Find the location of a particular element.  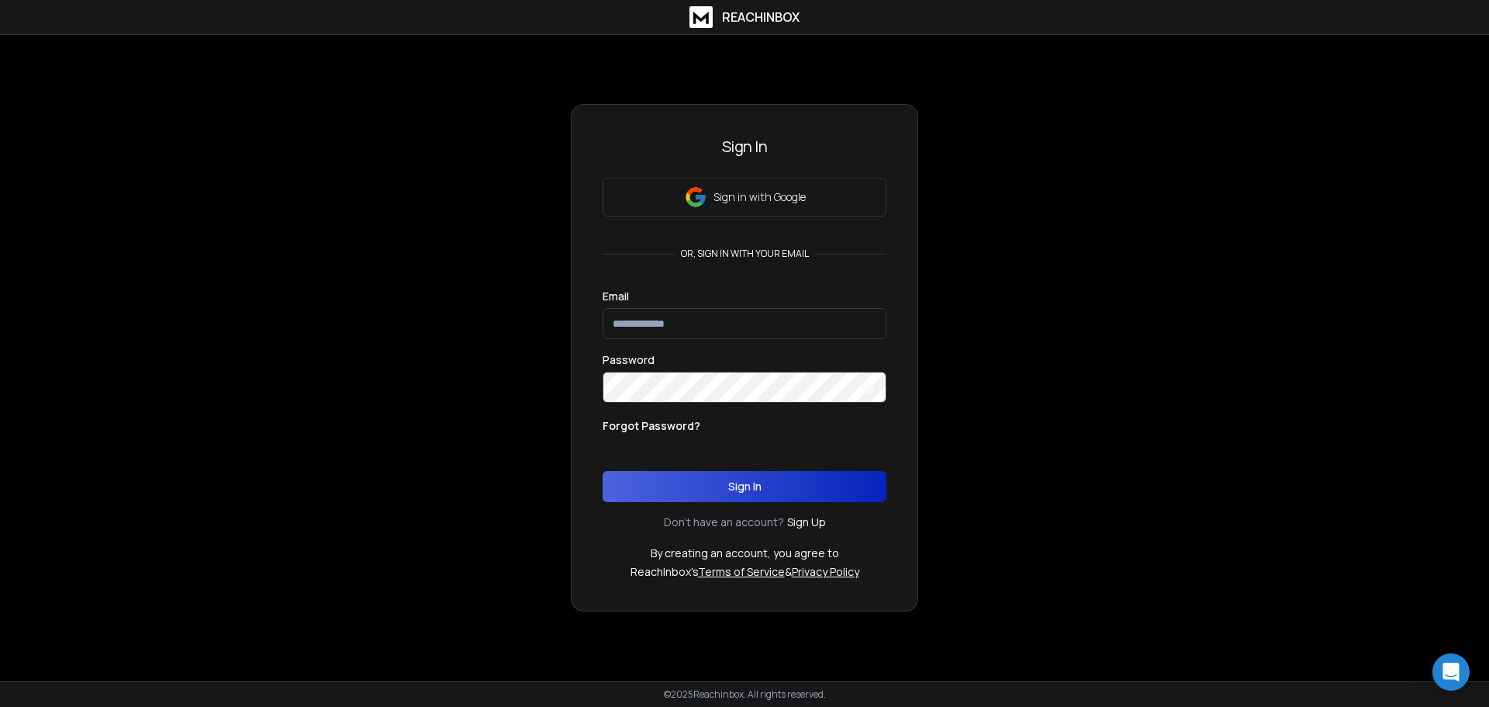

h1: ReachInbox is located at coordinates (761, 17).